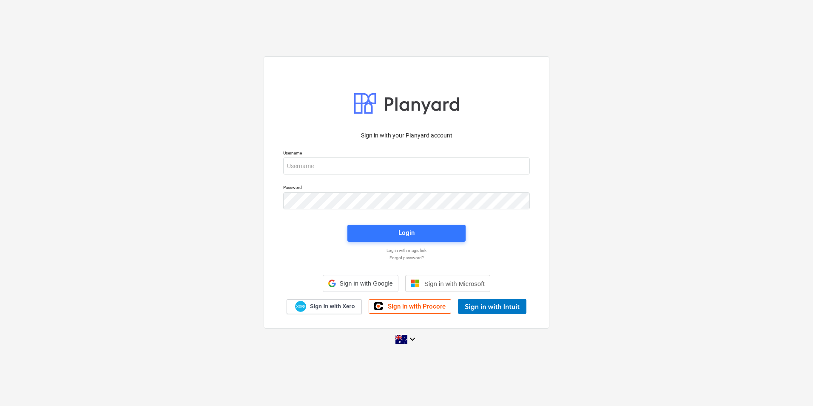 The width and height of the screenshot is (813, 406). Describe the element at coordinates (406, 257) in the screenshot. I see `a: Forgot password?` at that location.